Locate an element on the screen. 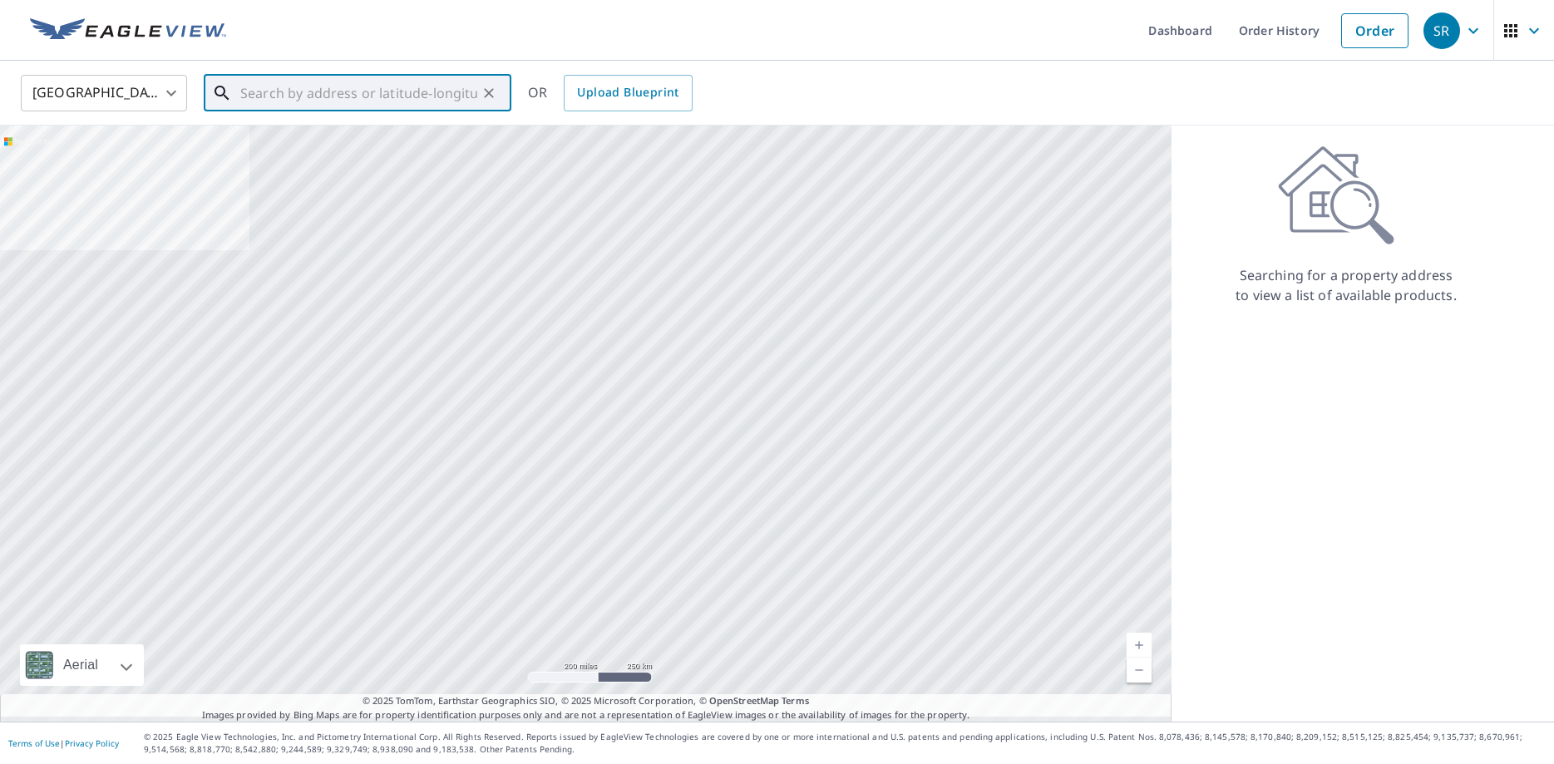  div: Aerial is located at coordinates (81, 665).